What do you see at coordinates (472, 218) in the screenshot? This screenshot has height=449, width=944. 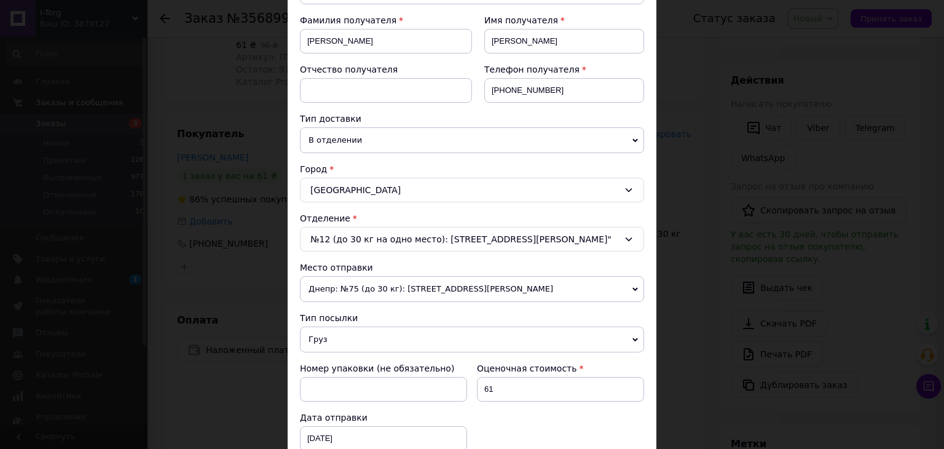 I see `div: Отделение` at bounding box center [472, 218].